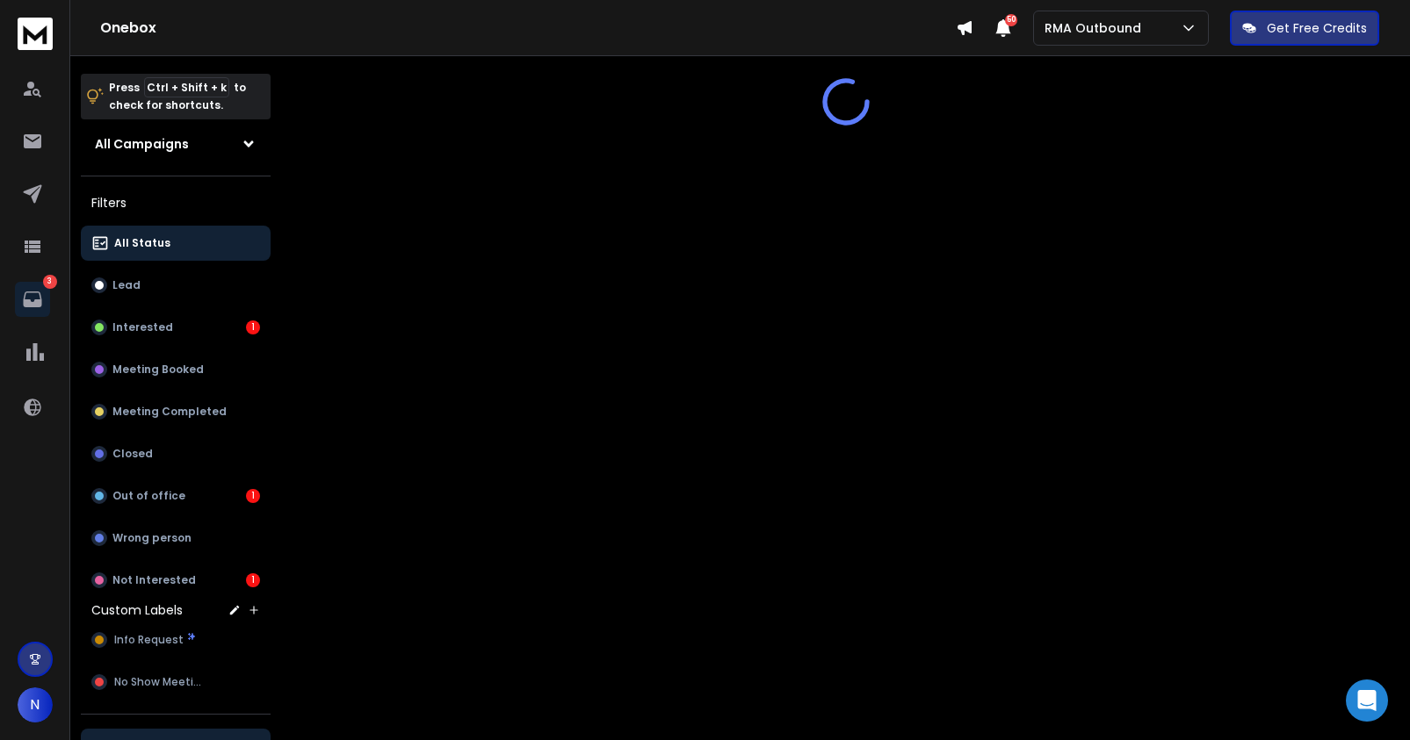  What do you see at coordinates (1304, 28) in the screenshot?
I see `button: Get Free Credits` at bounding box center [1304, 28].